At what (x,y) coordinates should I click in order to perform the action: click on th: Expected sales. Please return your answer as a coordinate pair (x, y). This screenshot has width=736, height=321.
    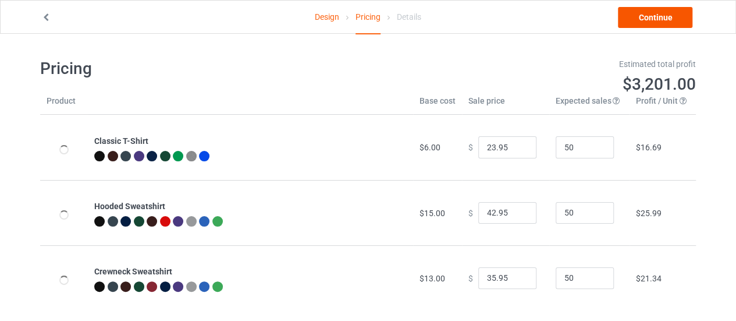
    Looking at the image, I should click on (589, 105).